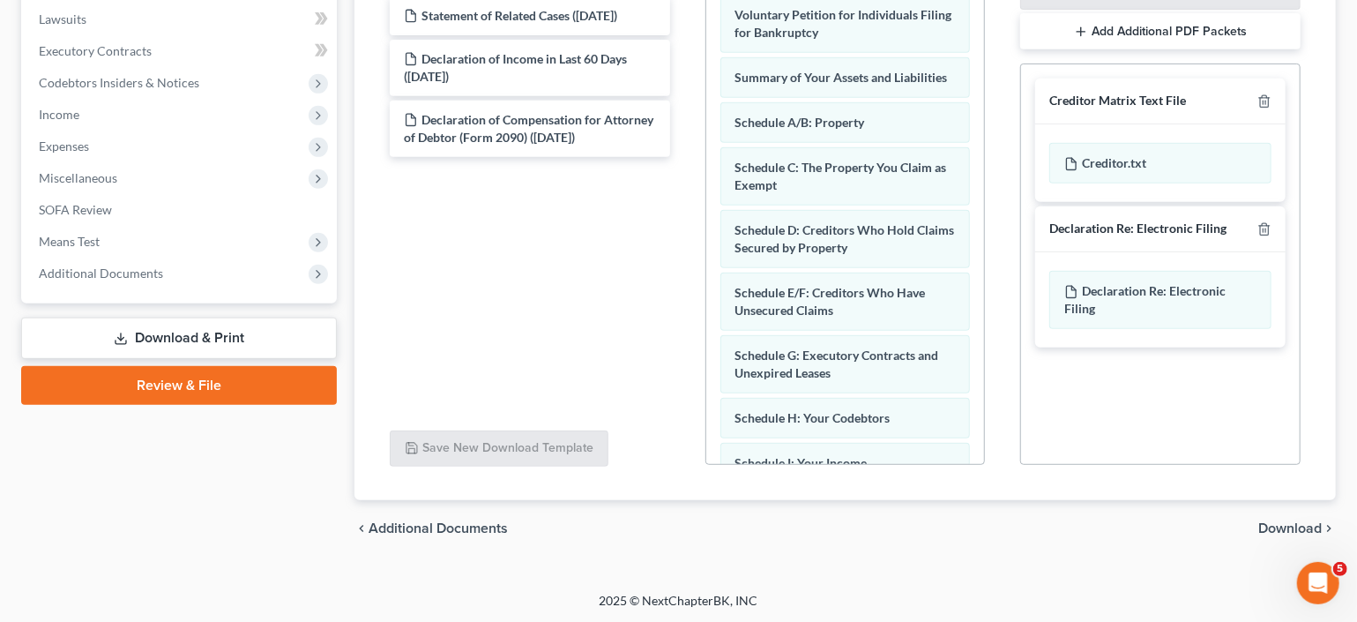 This screenshot has width=1357, height=622. What do you see at coordinates (75, 209) in the screenshot?
I see `span: SOFA Review` at bounding box center [75, 209].